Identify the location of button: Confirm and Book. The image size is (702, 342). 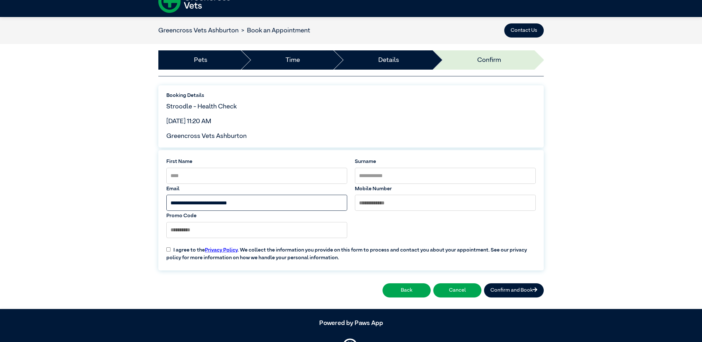
(514, 291).